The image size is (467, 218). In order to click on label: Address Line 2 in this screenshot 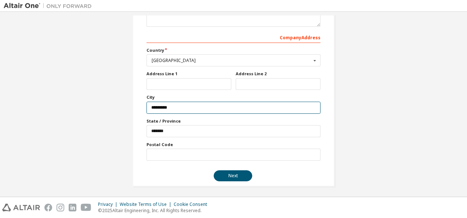, I will do `click(278, 74)`.